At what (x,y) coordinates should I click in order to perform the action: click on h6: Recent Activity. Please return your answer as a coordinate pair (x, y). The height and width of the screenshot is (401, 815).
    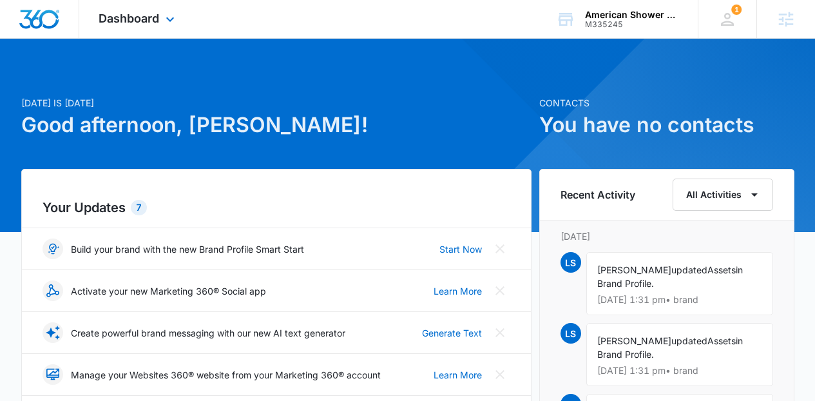
    Looking at the image, I should click on (598, 194).